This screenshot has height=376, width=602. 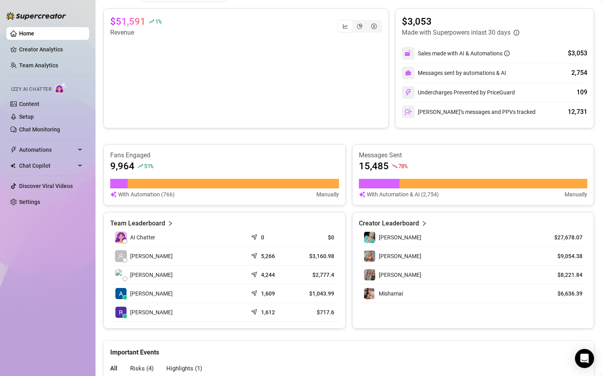 What do you see at coordinates (46, 186) in the screenshot?
I see `a: Discover Viral Videos` at bounding box center [46, 186].